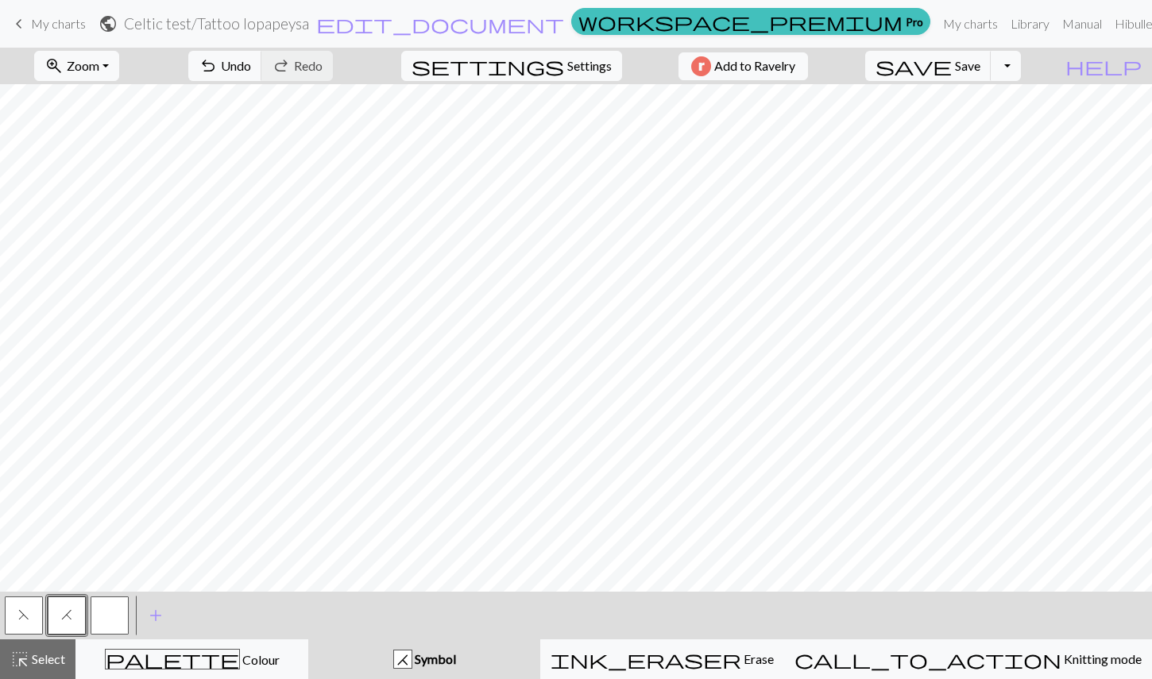 The width and height of the screenshot is (1152, 679). I want to click on span: zoom_in, so click(54, 66).